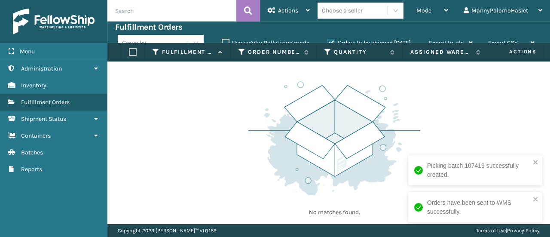 The image size is (550, 237). Describe the element at coordinates (360, 52) in the screenshot. I see `label: Quantity` at that location.